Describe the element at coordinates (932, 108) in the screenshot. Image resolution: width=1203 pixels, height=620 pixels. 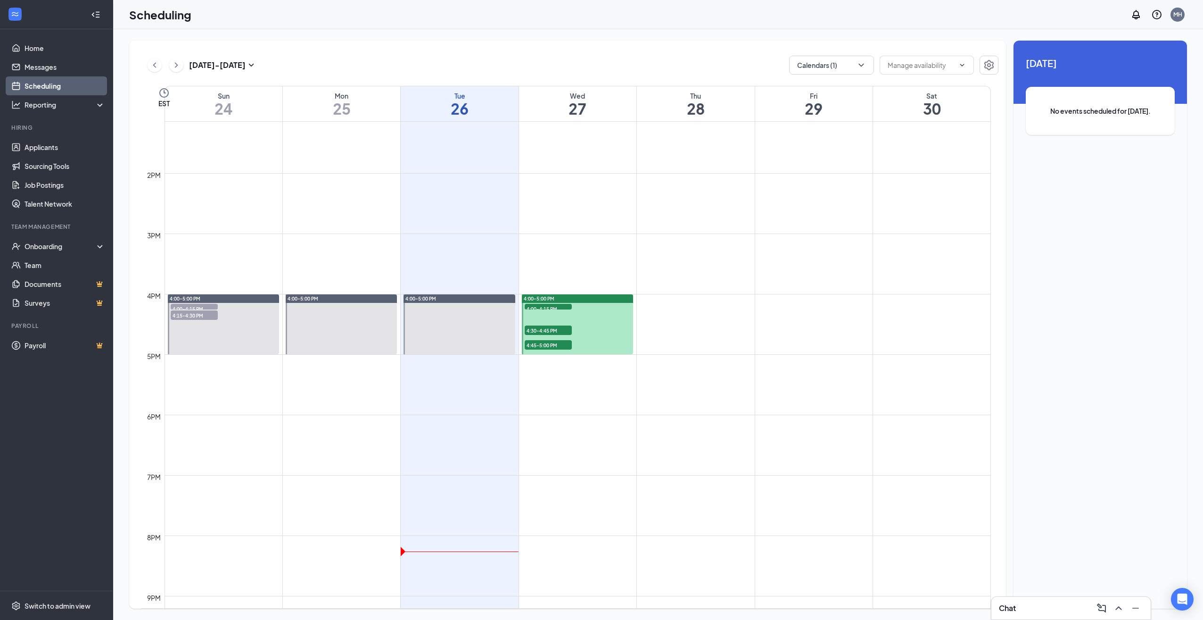
I see `h1: 30` at that location.